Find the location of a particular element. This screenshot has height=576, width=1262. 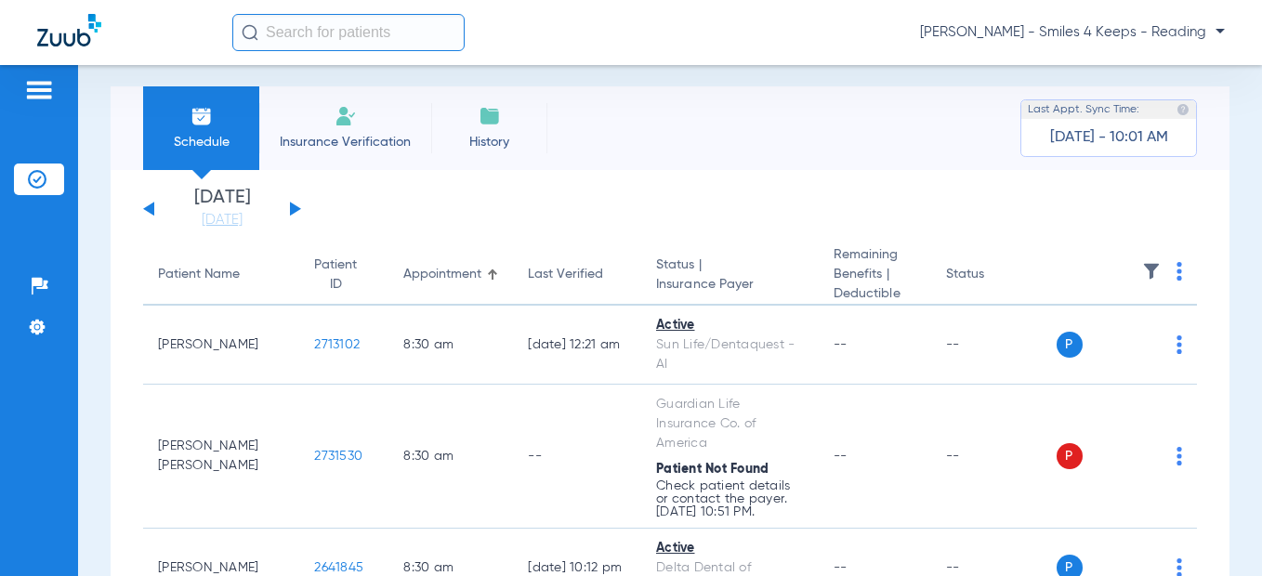

img: last sync help info is located at coordinates (1183, 110).